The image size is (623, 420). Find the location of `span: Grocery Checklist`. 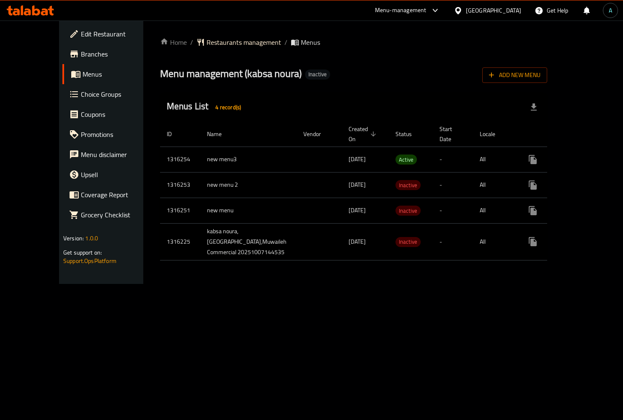

span: Grocery Checklist is located at coordinates (119, 215).